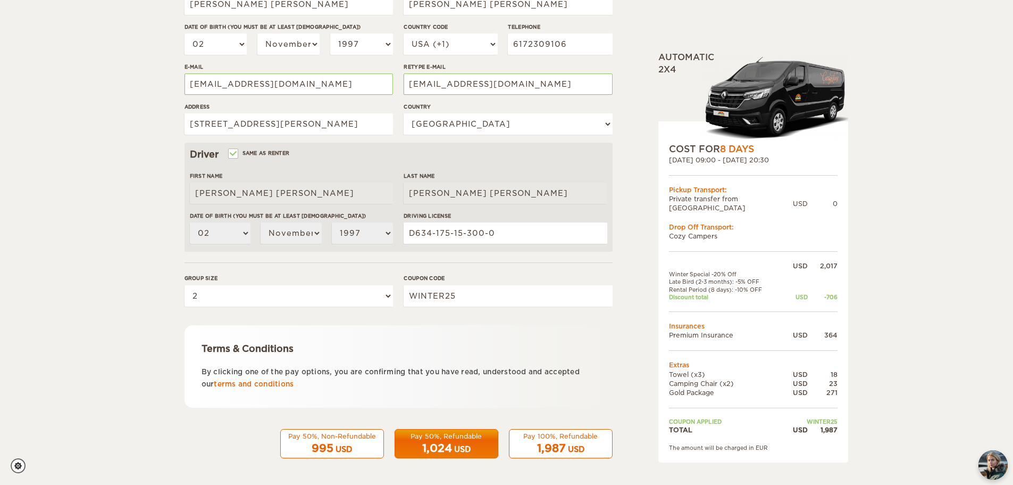 This screenshot has height=485, width=1013. Describe the element at coordinates (332, 436) in the screenshot. I see `div: Pay 50%, Non-Refundable` at that location.